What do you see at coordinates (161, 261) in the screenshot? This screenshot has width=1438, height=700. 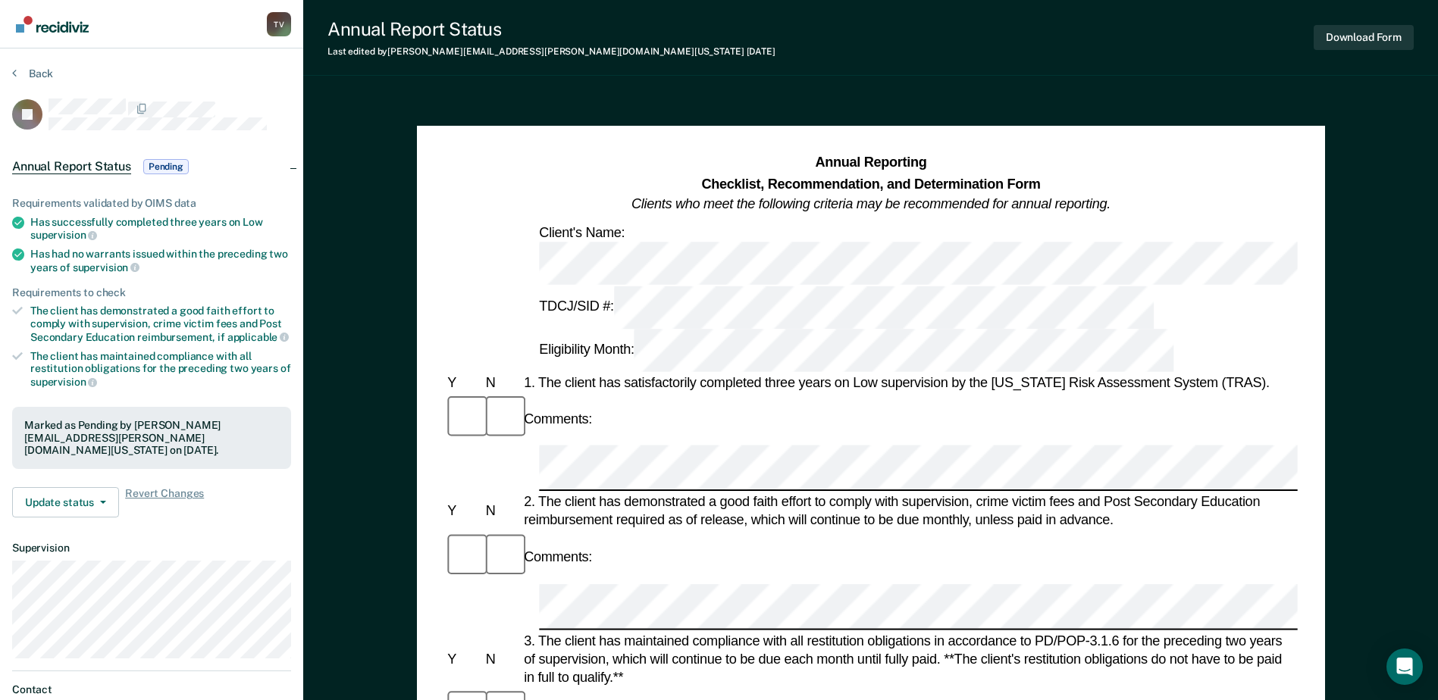 I see `div: Has had no warrants issued within the preceding two years of` at bounding box center [161, 261].